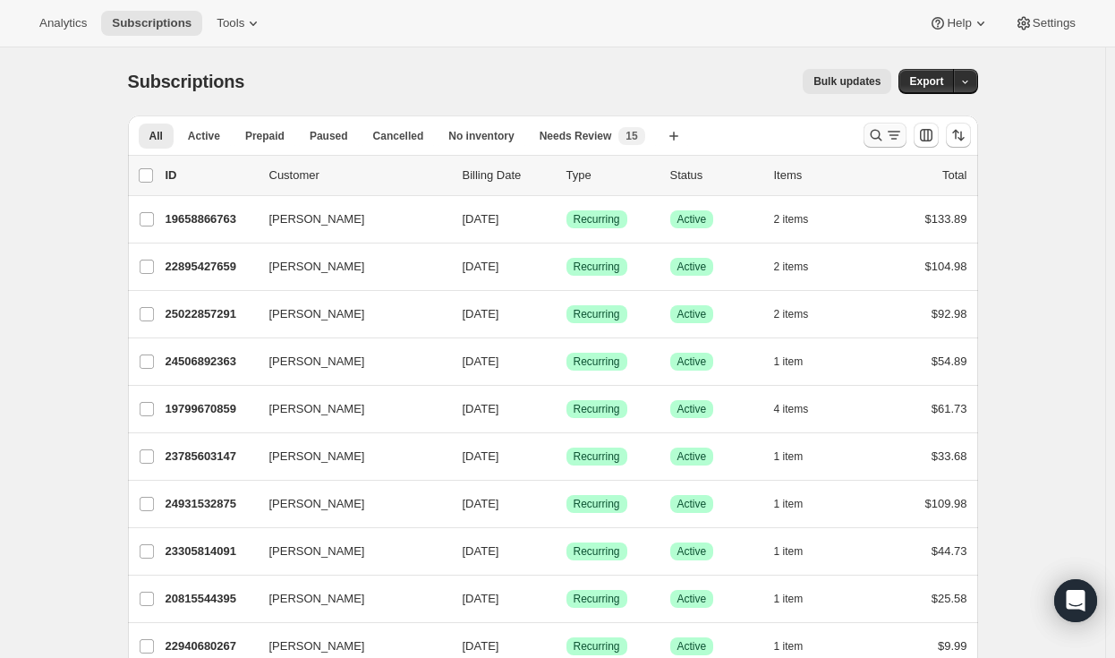 The height and width of the screenshot is (658, 1115). I want to click on span: Bulk updates, so click(846, 81).